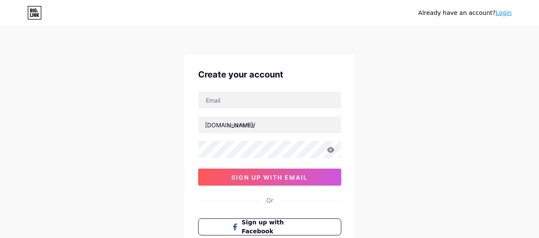 The height and width of the screenshot is (238, 539). I want to click on a: Login, so click(503, 13).